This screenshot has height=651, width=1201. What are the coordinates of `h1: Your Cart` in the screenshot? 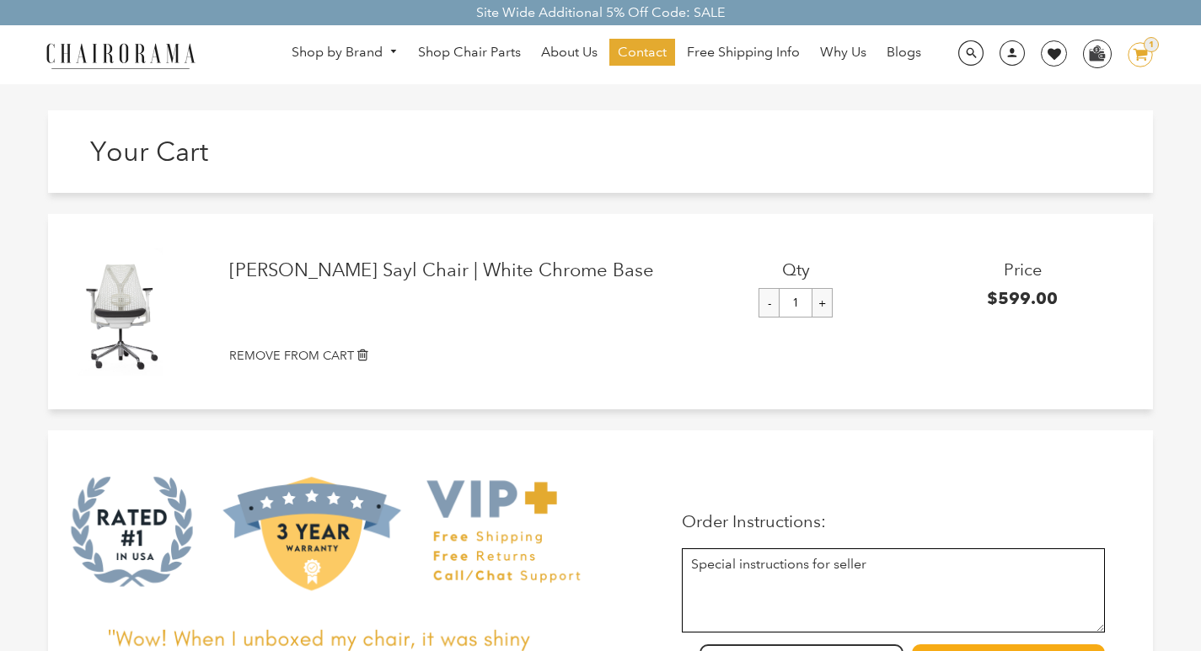 It's located at (345, 152).